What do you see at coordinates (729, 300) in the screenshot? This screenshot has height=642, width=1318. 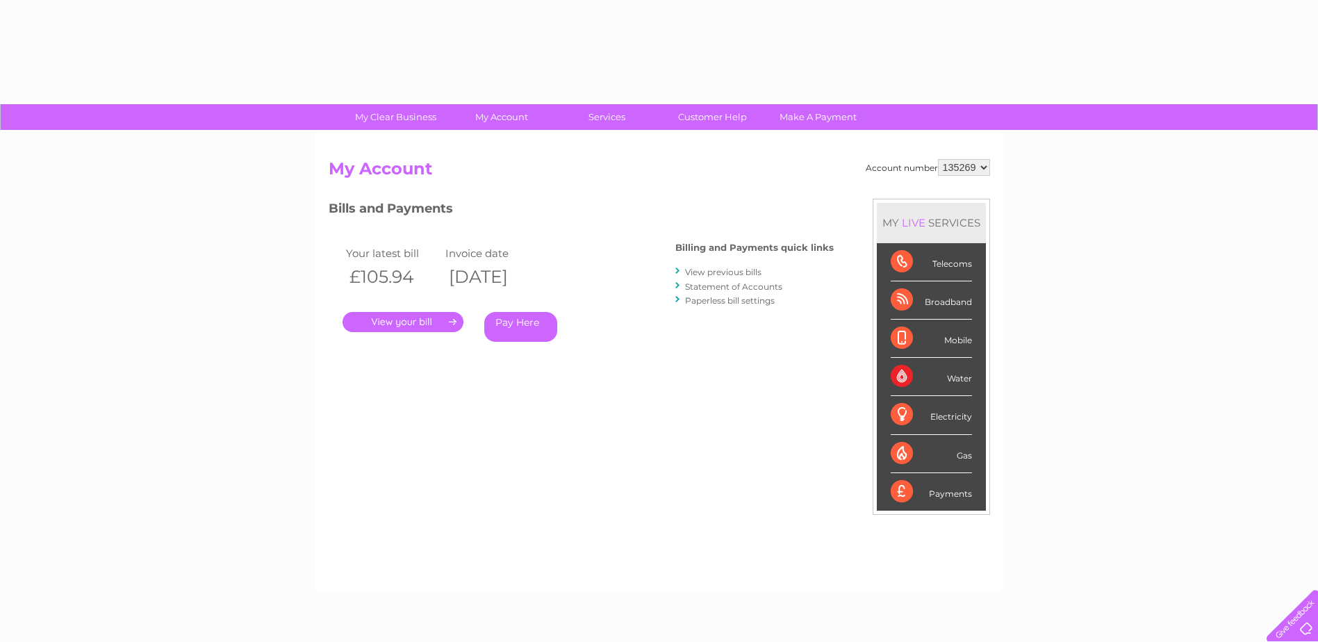 I see `a: Paperless bill settings` at bounding box center [729, 300].